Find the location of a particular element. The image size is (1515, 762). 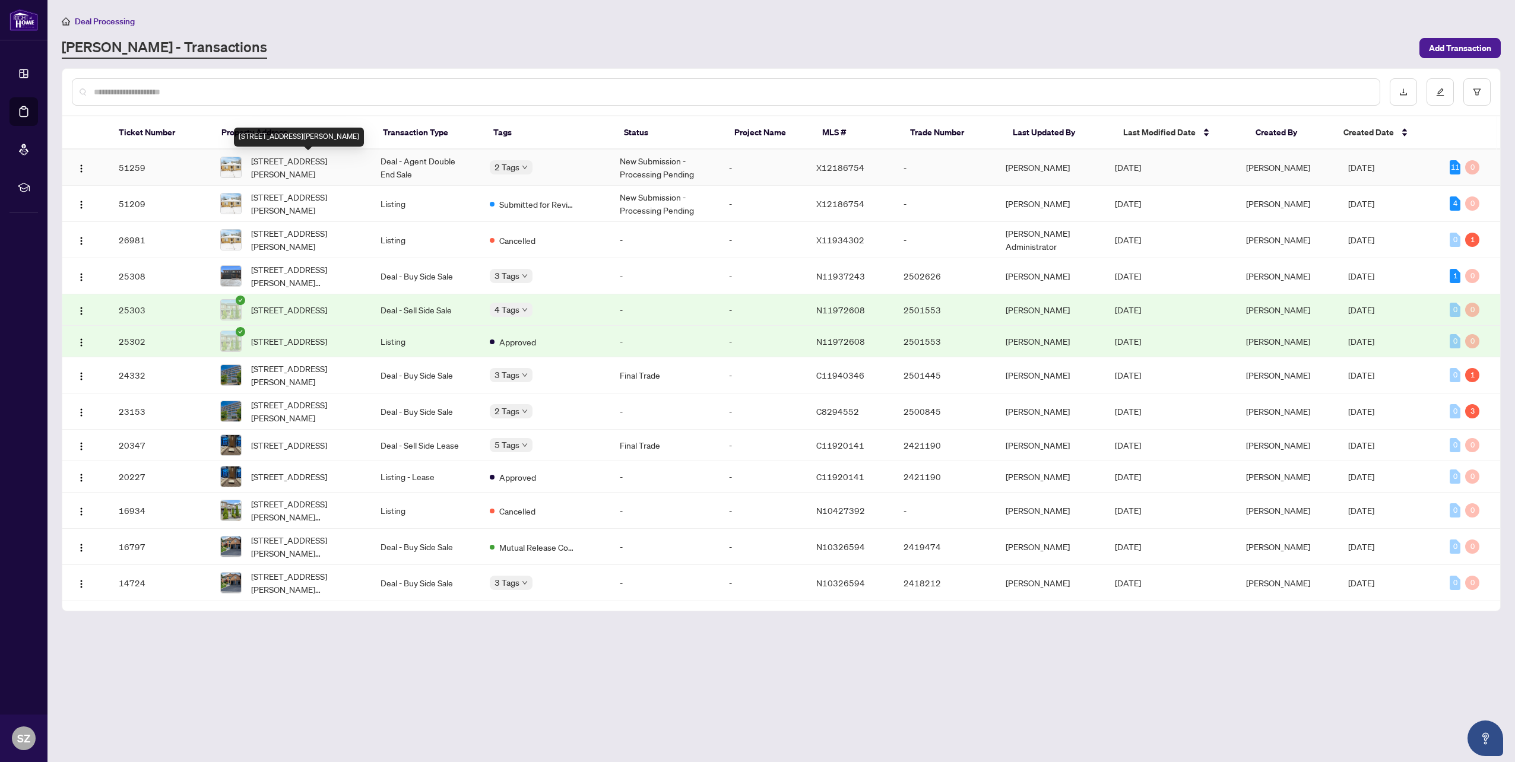

span: Mutual Release Completed is located at coordinates (538, 547).